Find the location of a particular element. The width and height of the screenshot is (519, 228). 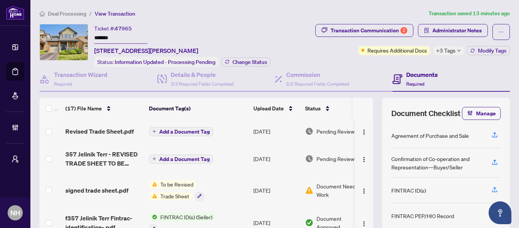

button: Change Status is located at coordinates (246, 62).